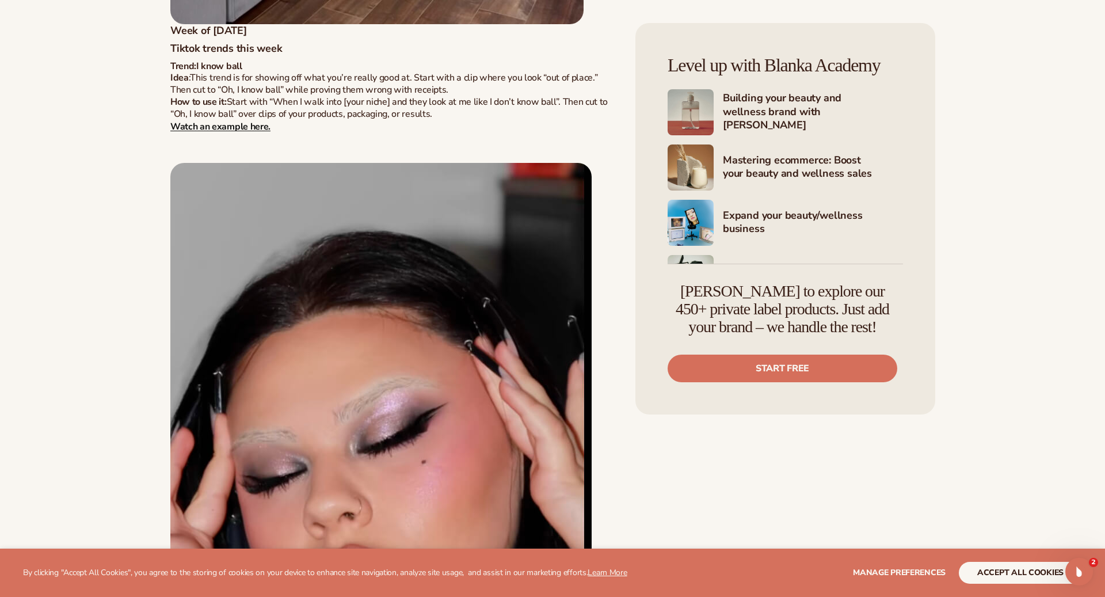  What do you see at coordinates (221, 126) in the screenshot?
I see `strong: Watch an example here.` at bounding box center [221, 126].